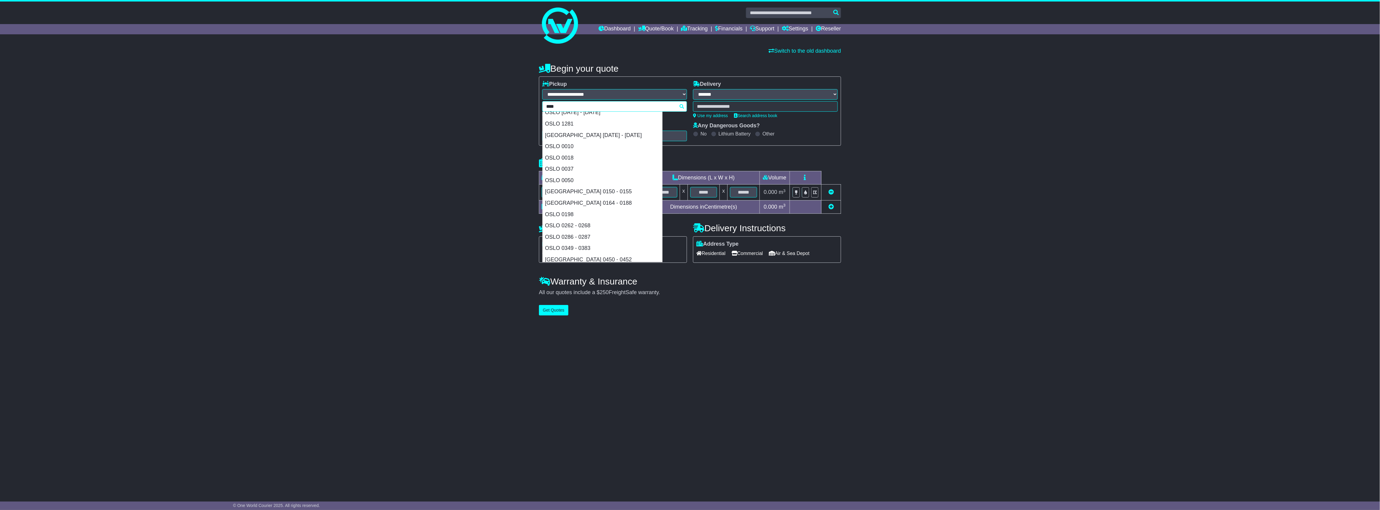 The image size is (1380, 510). What do you see at coordinates (602, 158) in the screenshot?
I see `div: OSLO 0018` at bounding box center [602, 158].